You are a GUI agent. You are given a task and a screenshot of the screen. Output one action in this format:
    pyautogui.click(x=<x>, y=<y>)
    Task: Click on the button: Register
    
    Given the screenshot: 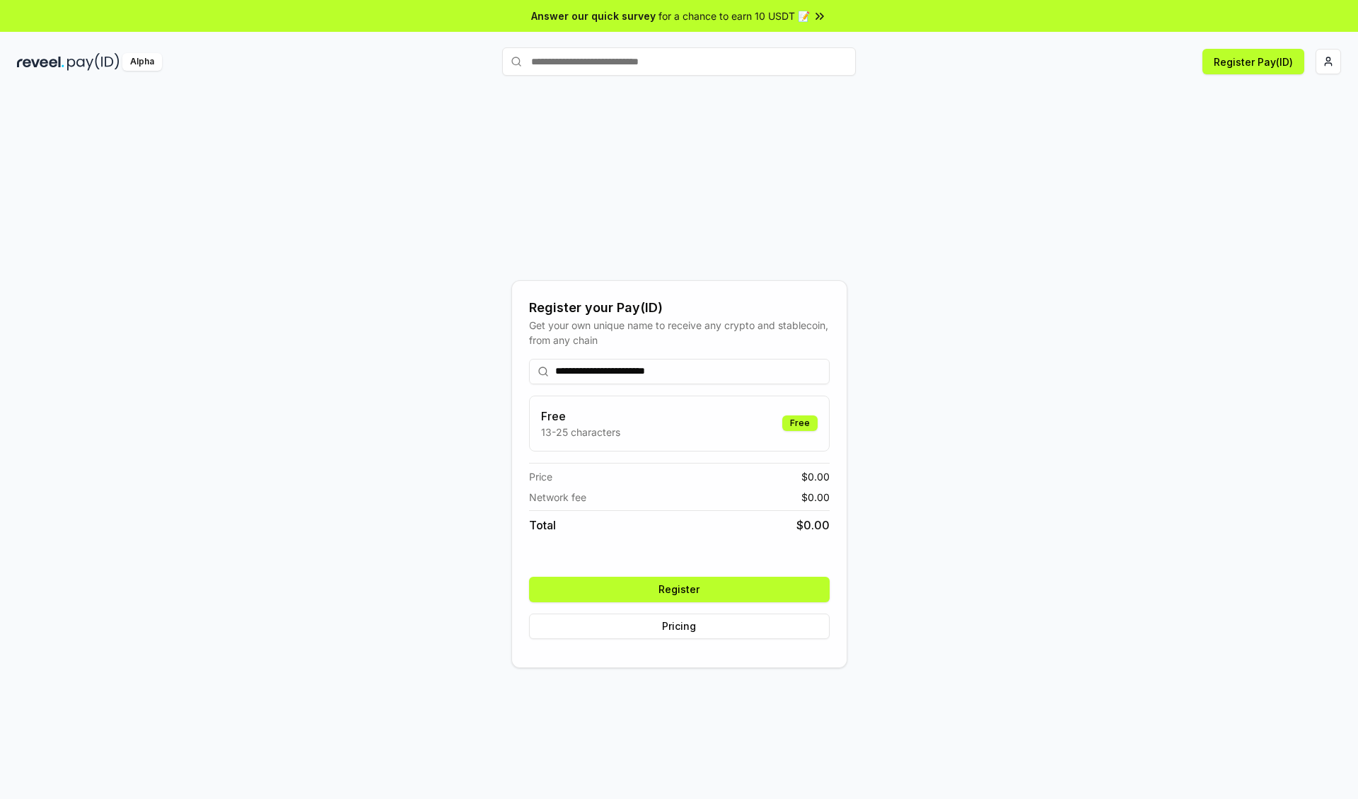 What is the action you would take?
    pyautogui.click(x=679, y=589)
    